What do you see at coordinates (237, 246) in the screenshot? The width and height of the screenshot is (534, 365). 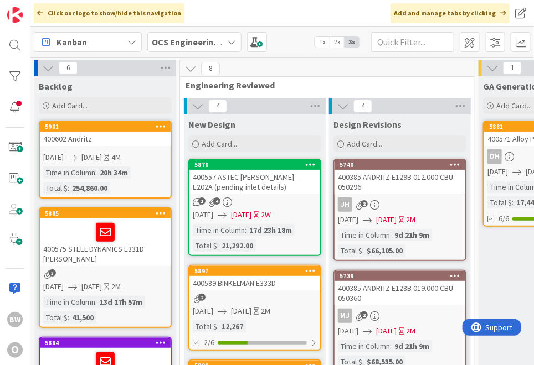 I see `div: 21,292.00` at bounding box center [237, 246].